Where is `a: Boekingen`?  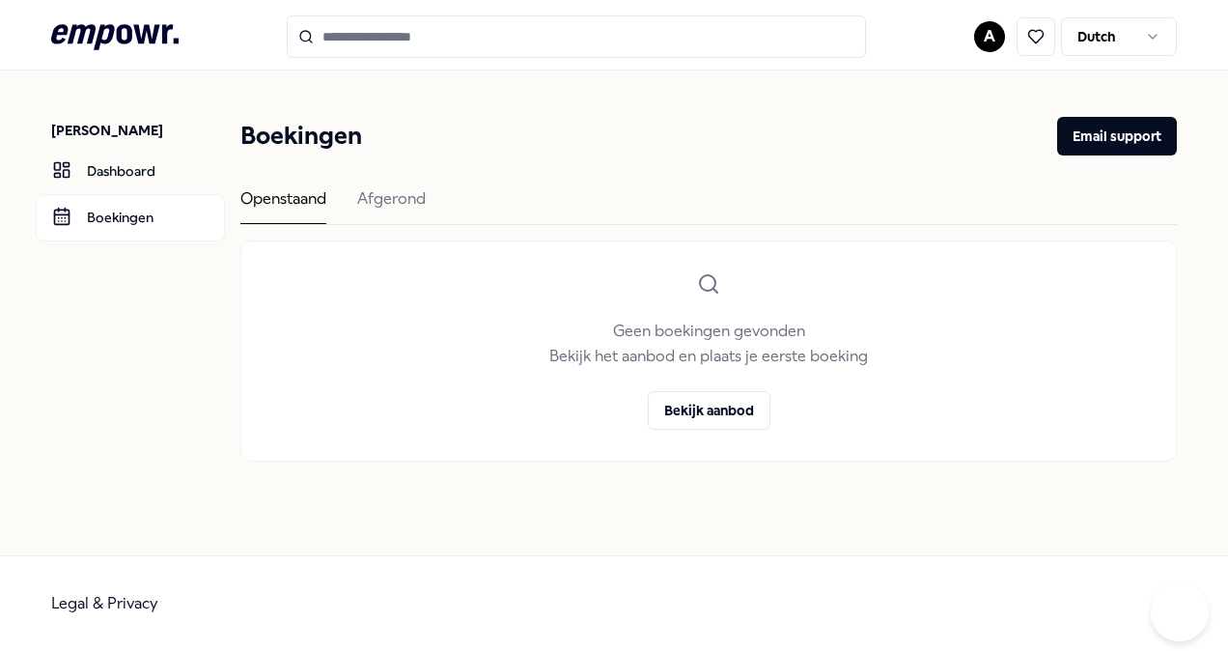 a: Boekingen is located at coordinates (130, 217).